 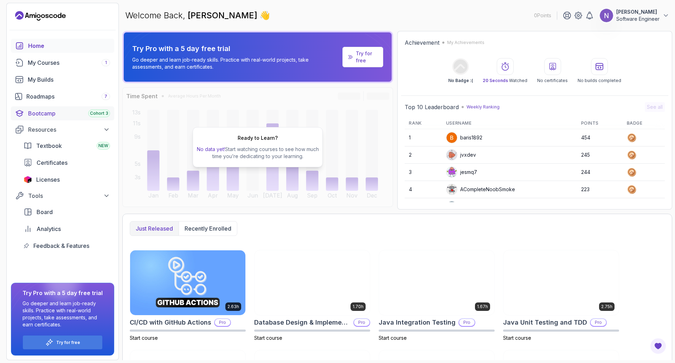 What do you see at coordinates (466, 43) in the screenshot?
I see `p: My Achievements` at bounding box center [466, 43].